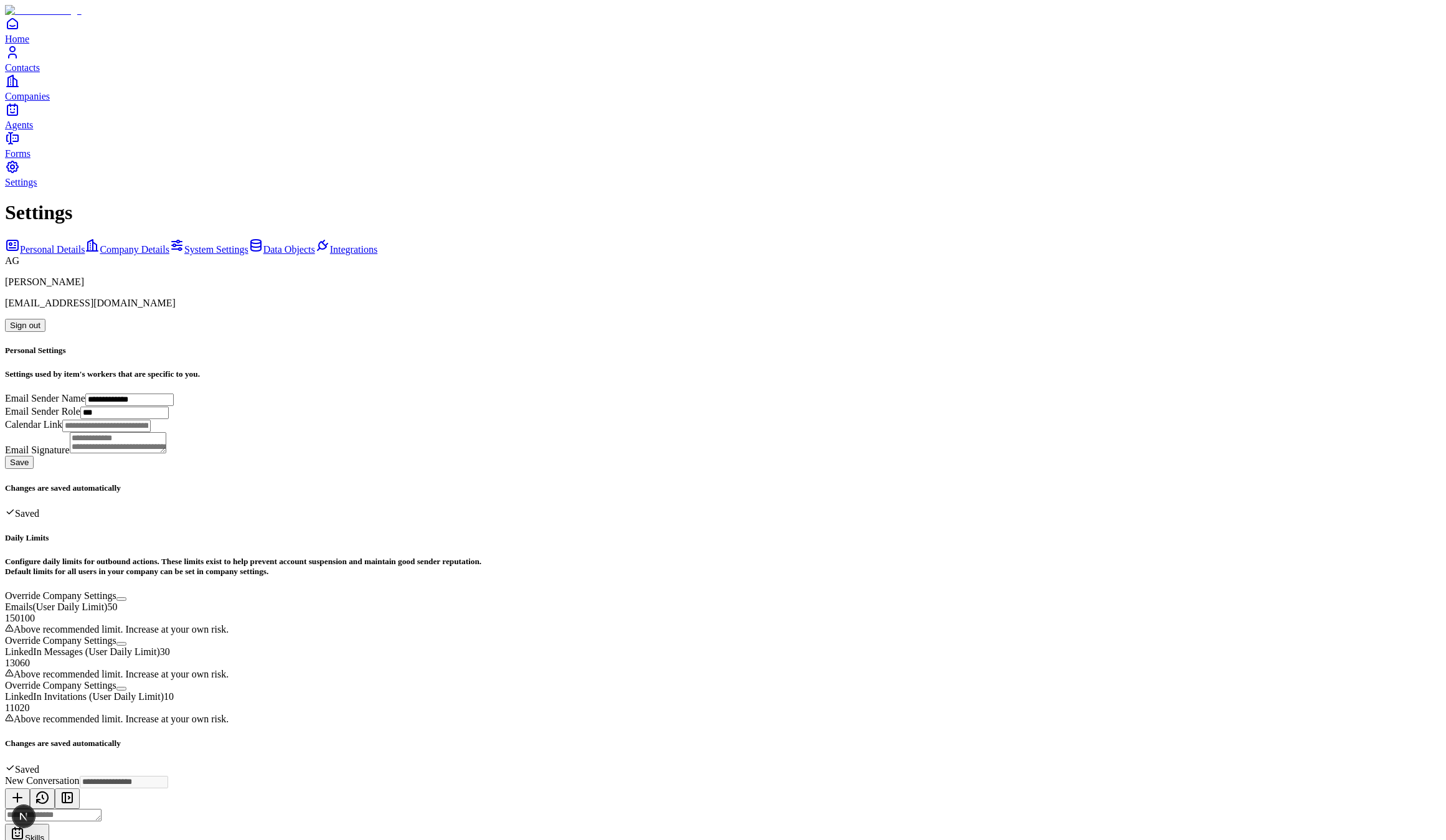 The image size is (1446, 840). What do you see at coordinates (723, 87) in the screenshot?
I see `a: Companies` at bounding box center [723, 87].